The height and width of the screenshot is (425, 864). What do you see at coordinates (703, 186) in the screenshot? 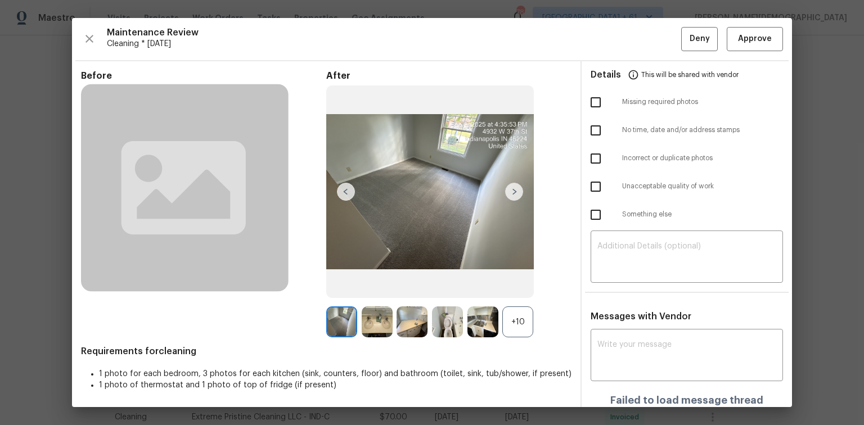
I see `span: Unacceptable quality of work` at bounding box center [703, 186].